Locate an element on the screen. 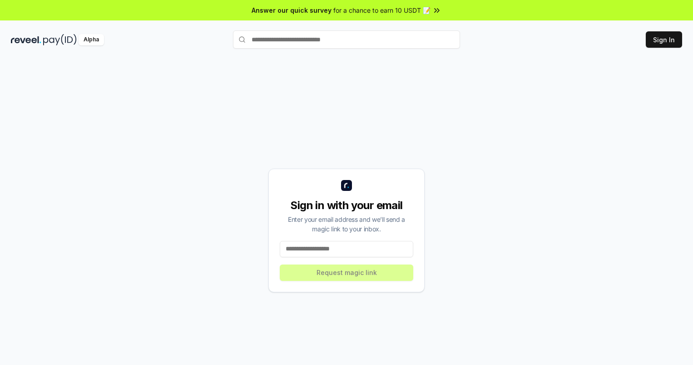 The height and width of the screenshot is (365, 693). span: Answer our quick survey is located at coordinates (292, 10).